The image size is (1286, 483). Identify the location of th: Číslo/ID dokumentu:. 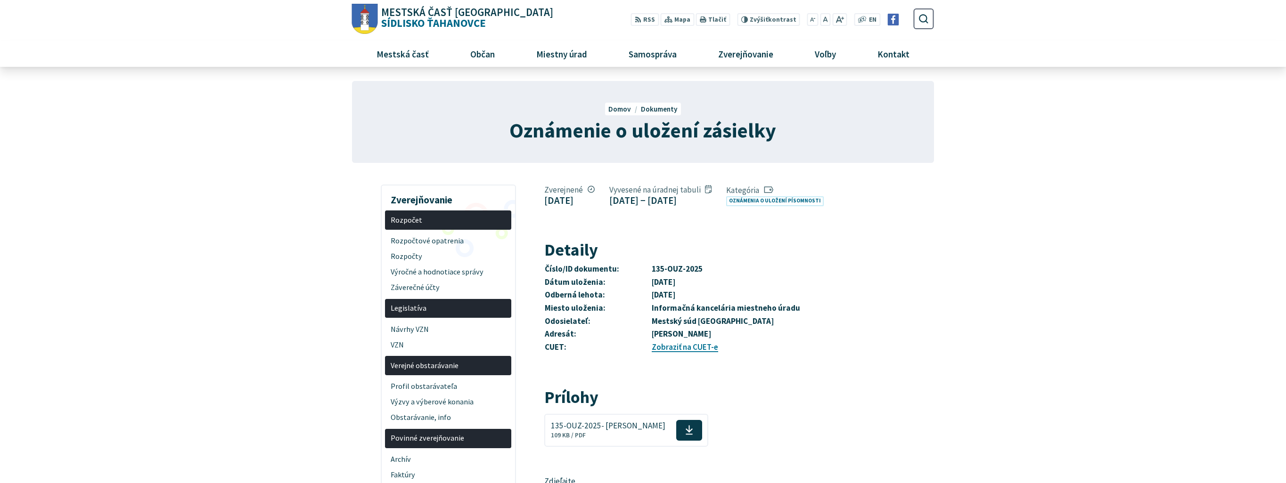
(597, 270).